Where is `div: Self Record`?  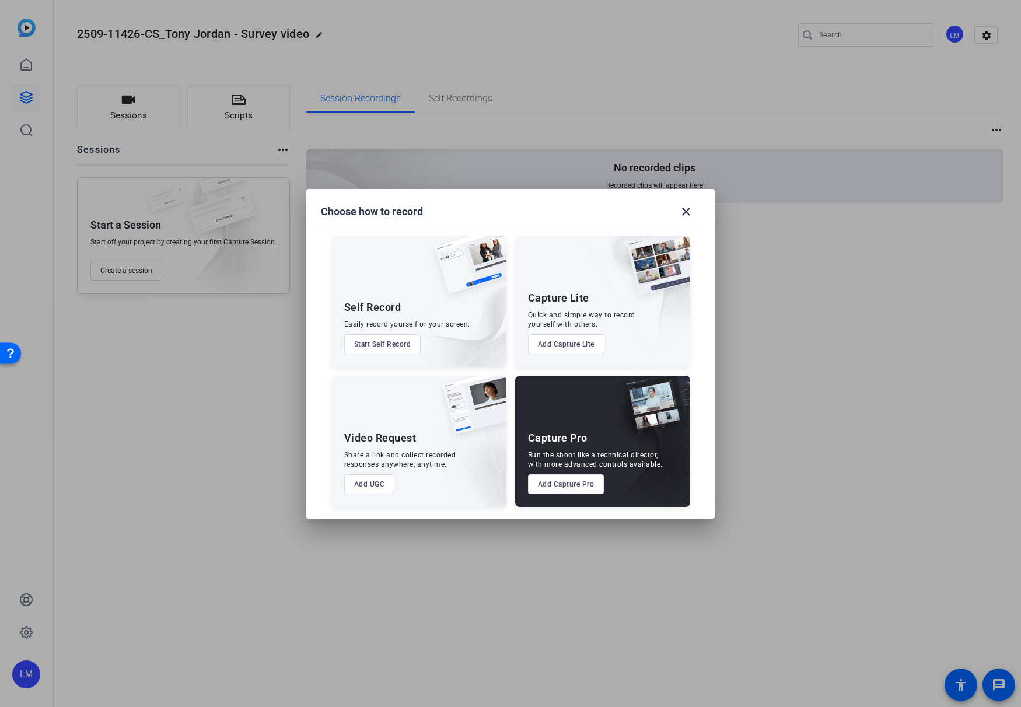 div: Self Record is located at coordinates (373, 308).